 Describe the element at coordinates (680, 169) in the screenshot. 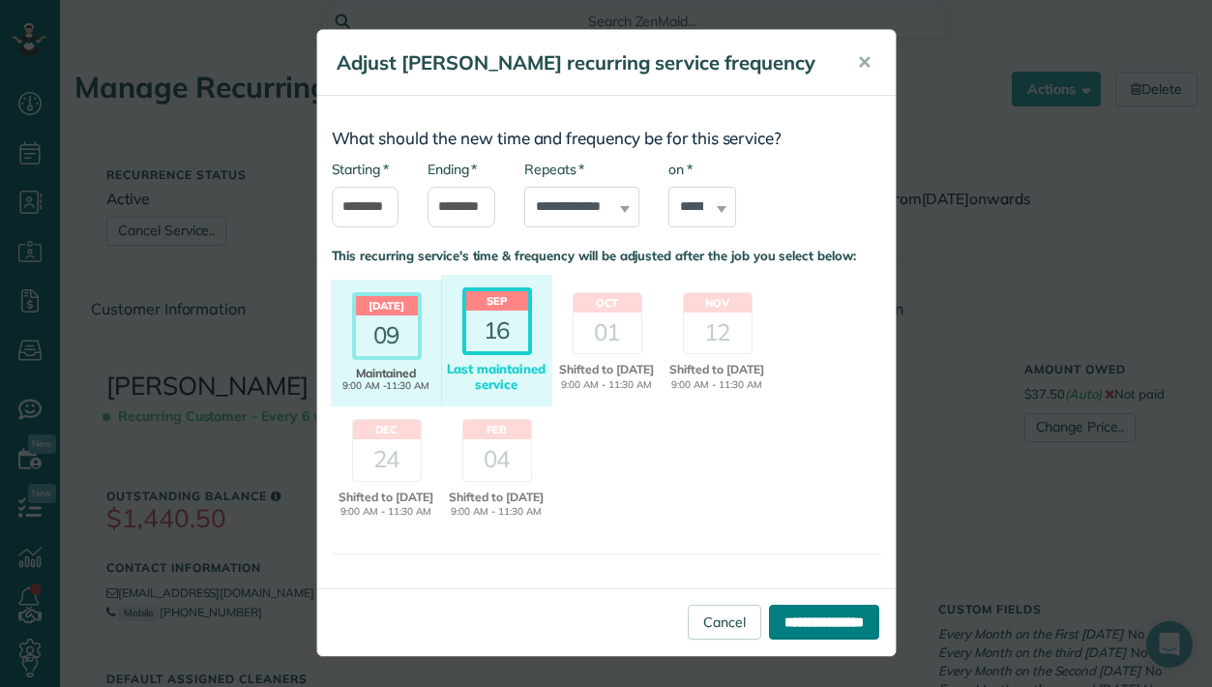

I see `label: on` at that location.